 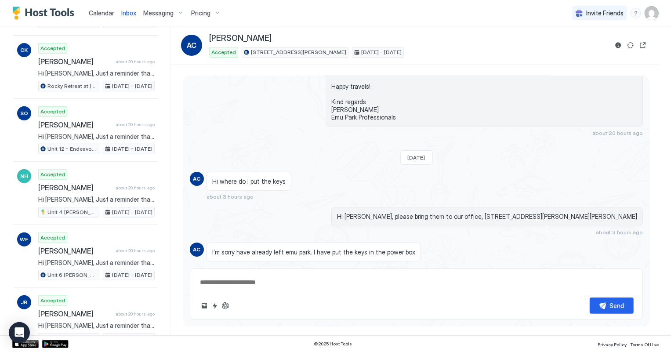 What do you see at coordinates (652, 13) in the screenshot?
I see `div: User profile` at bounding box center [652, 13].